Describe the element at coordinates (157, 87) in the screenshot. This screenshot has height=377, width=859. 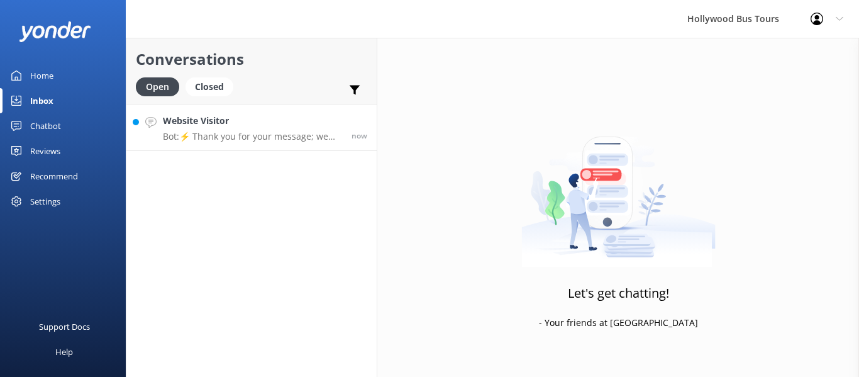
I see `div: Open` at that location.